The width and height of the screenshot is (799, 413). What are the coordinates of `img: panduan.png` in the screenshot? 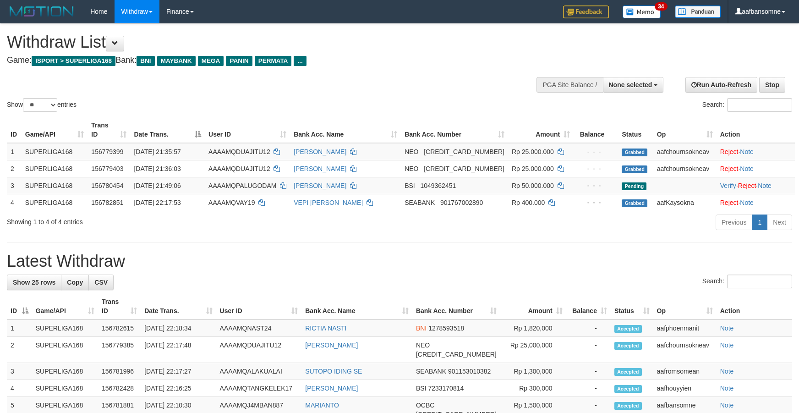 It's located at (698, 11).